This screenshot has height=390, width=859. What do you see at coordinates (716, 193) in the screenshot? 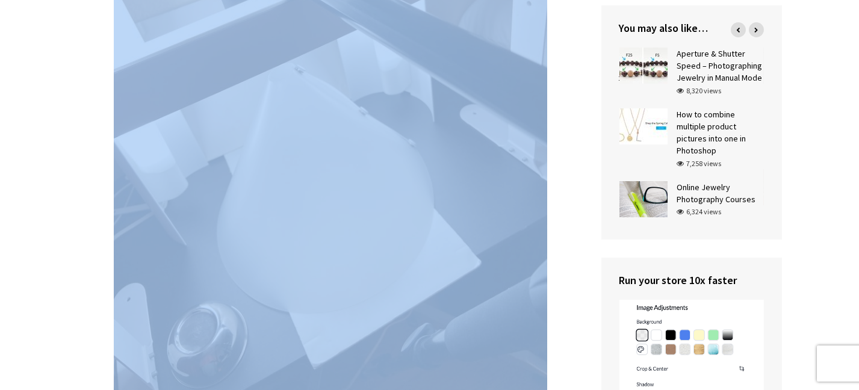
I see `a: Online Jewelry Photography Courses` at bounding box center [716, 193].